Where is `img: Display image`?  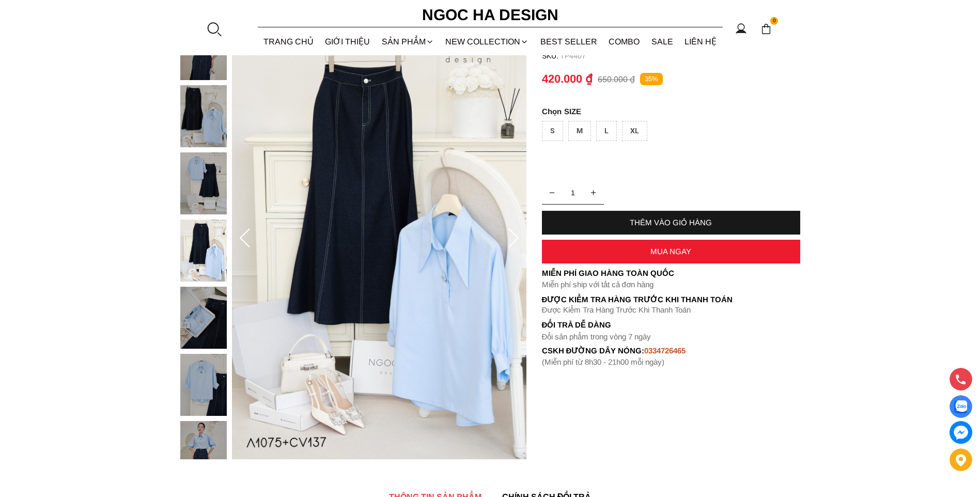
img: Display image is located at coordinates (961, 407).